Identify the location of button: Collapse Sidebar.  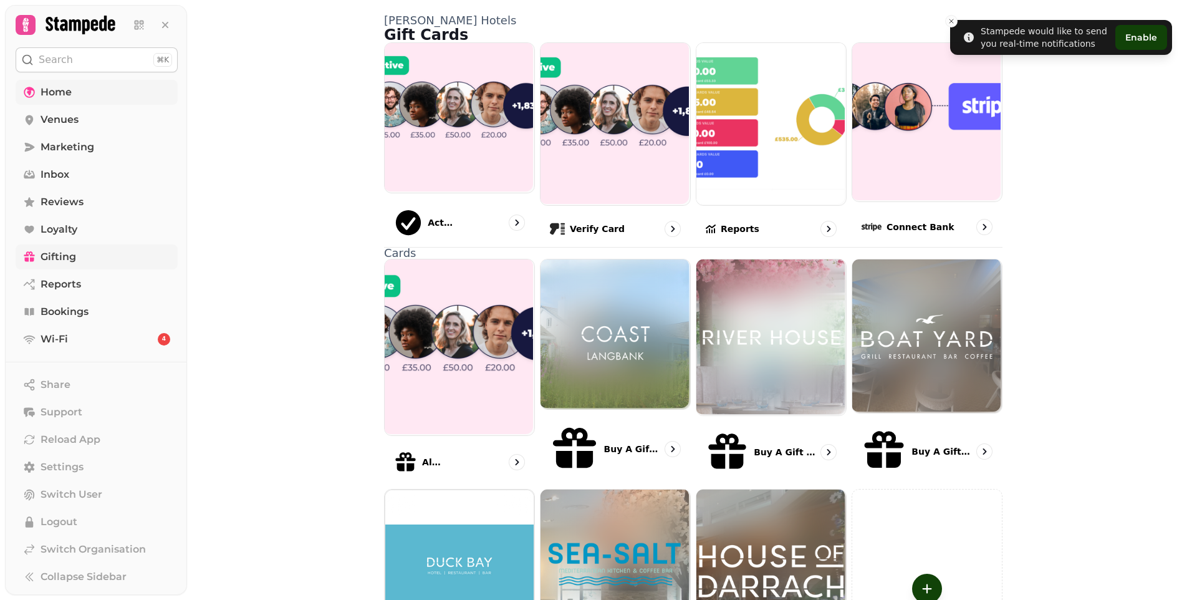
(97, 577).